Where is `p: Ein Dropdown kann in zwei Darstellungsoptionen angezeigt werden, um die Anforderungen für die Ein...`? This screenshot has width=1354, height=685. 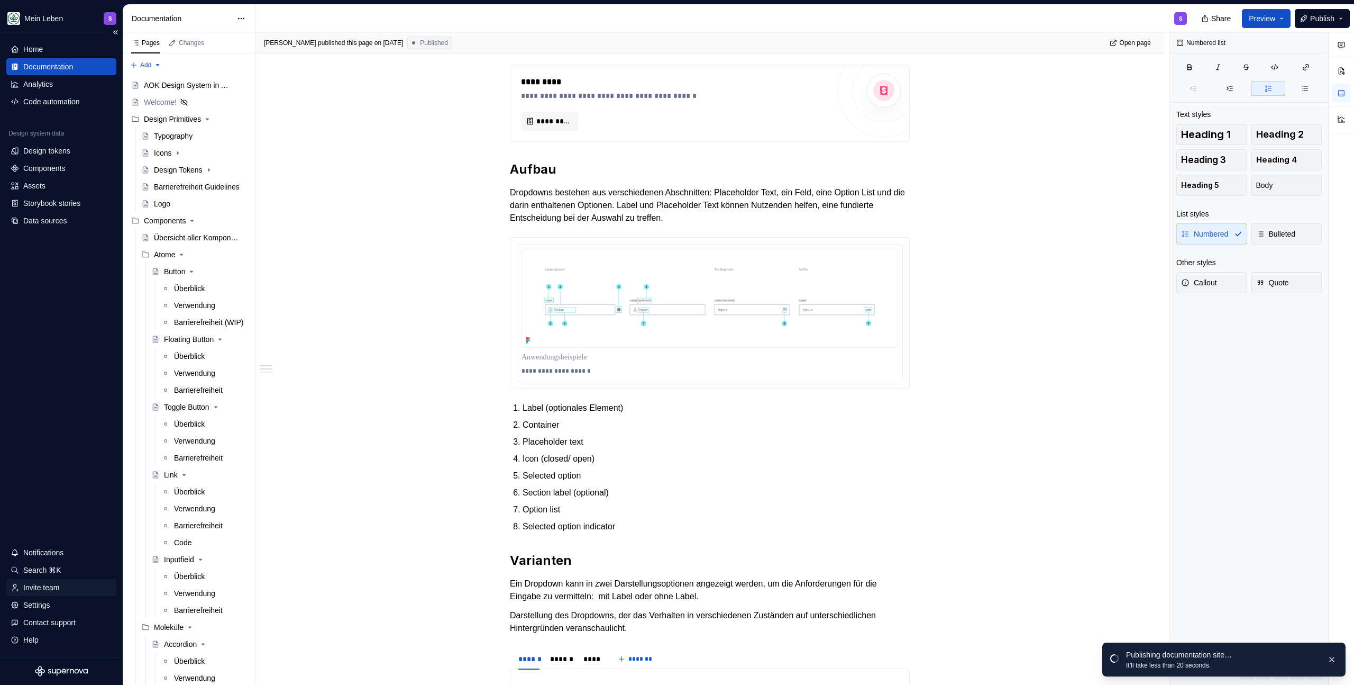 p: Ein Dropdown kann in zwei Darstellungsoptionen angezeigt werden, um die Anforderungen für die Ein... is located at coordinates (710, 590).